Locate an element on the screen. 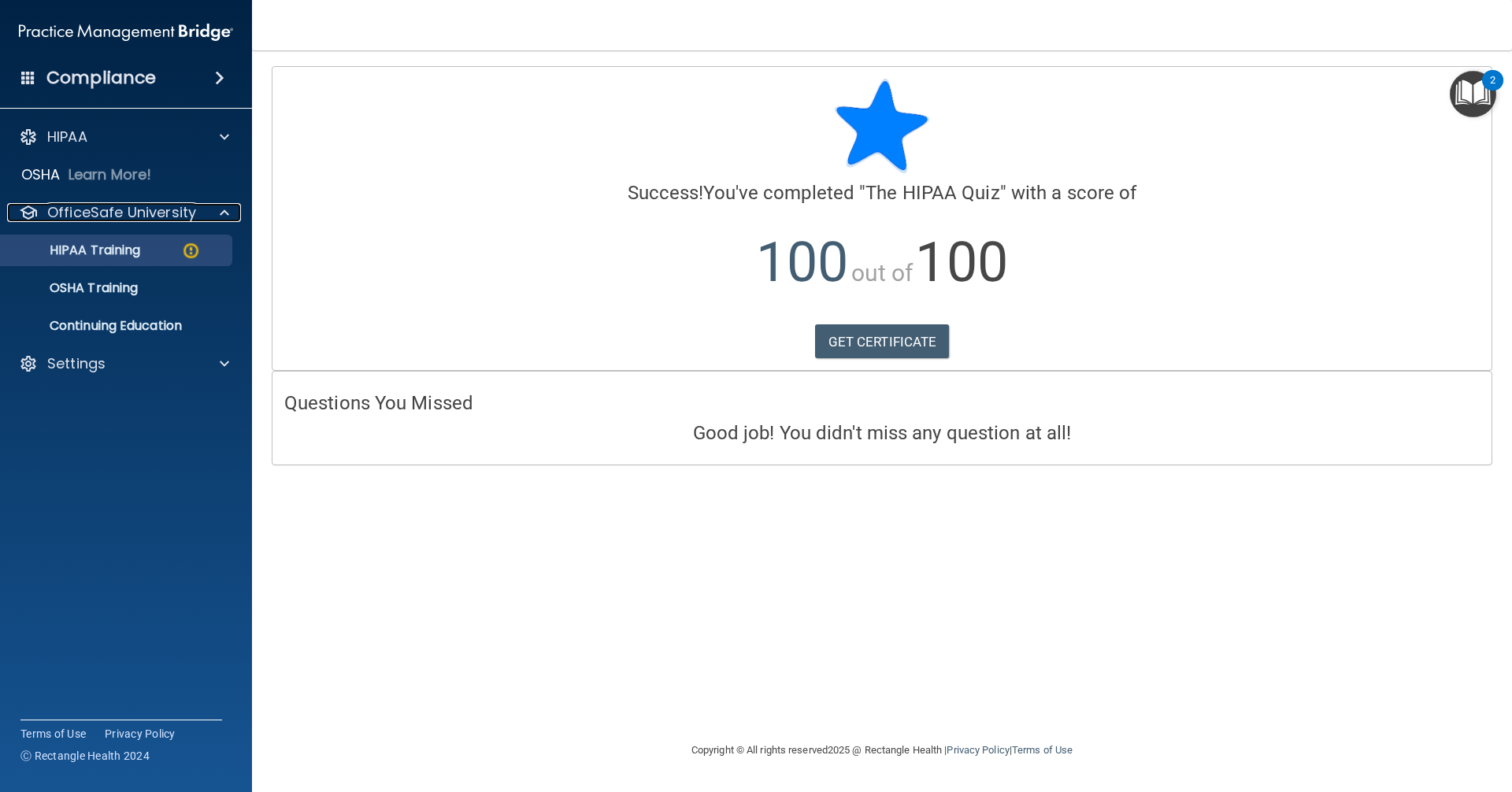 This screenshot has width=1512, height=792. p: Settings is located at coordinates (76, 364).